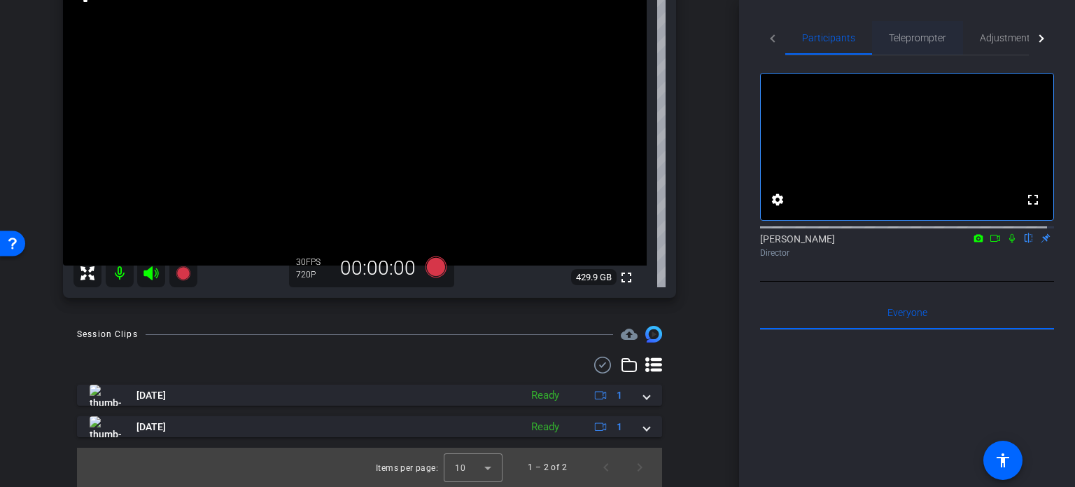 The width and height of the screenshot is (1075, 487). What do you see at coordinates (654, 334) in the screenshot?
I see `img: Session clips` at bounding box center [654, 334].